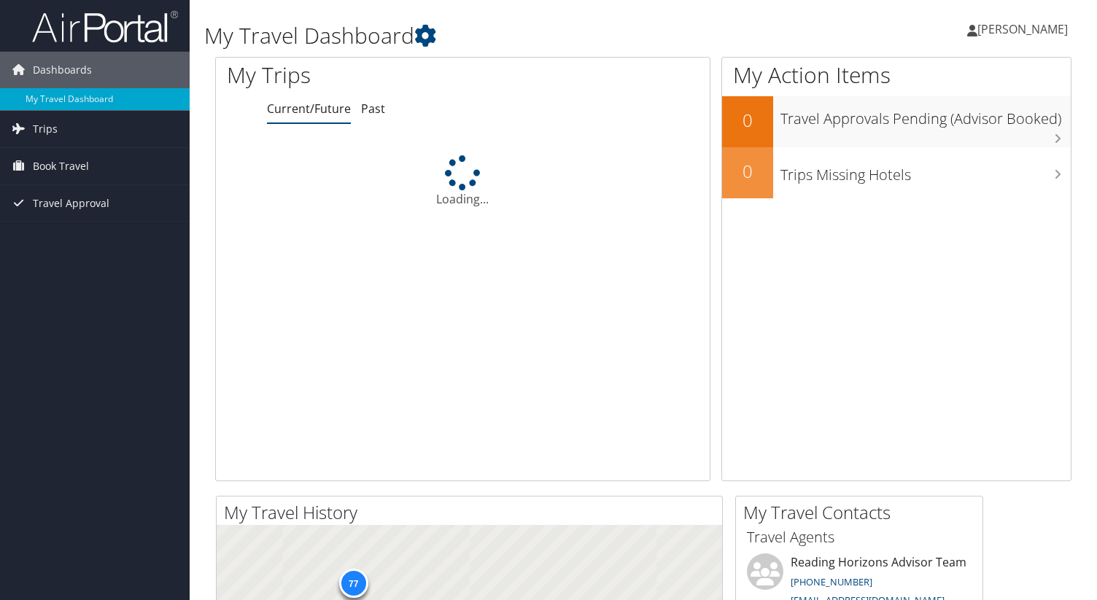  What do you see at coordinates (497, 36) in the screenshot?
I see `h1: My Travel Dashboard` at bounding box center [497, 36].